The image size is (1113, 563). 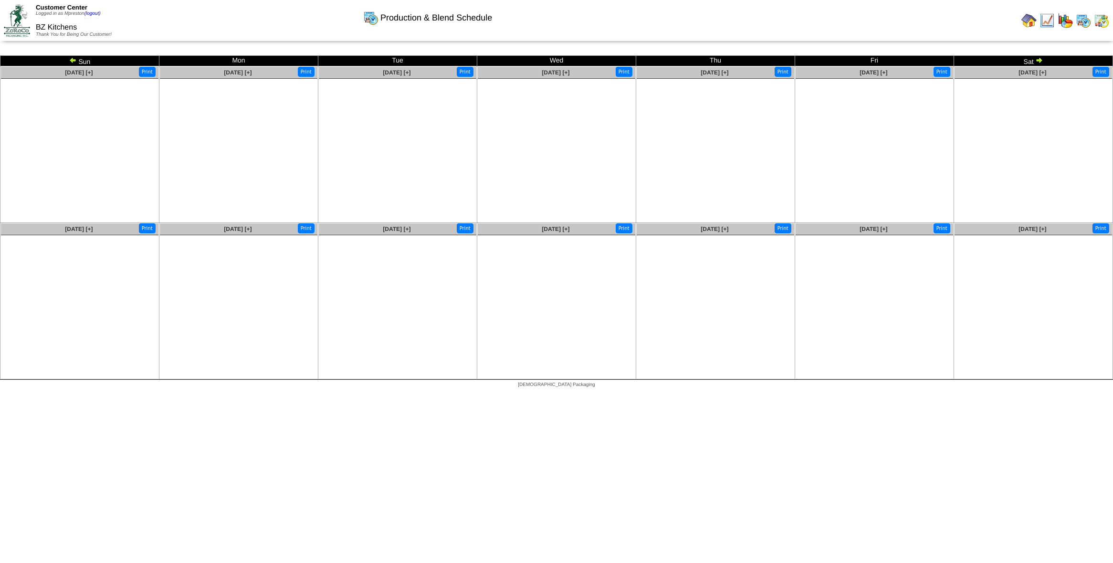 What do you see at coordinates (74, 34) in the screenshot?
I see `span: Thank You for Being Our Customer!` at bounding box center [74, 34].